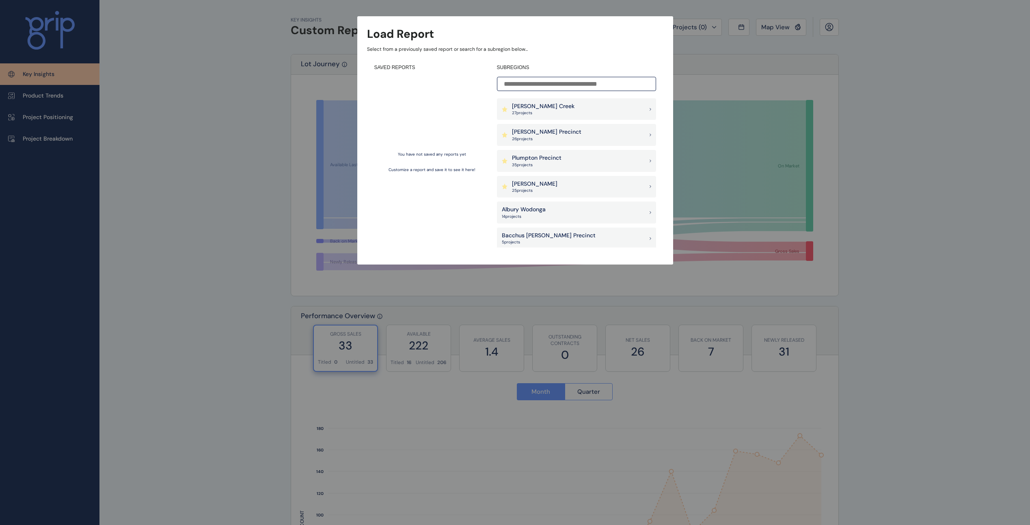  I want to click on p: 5 project s, so click(549, 242).